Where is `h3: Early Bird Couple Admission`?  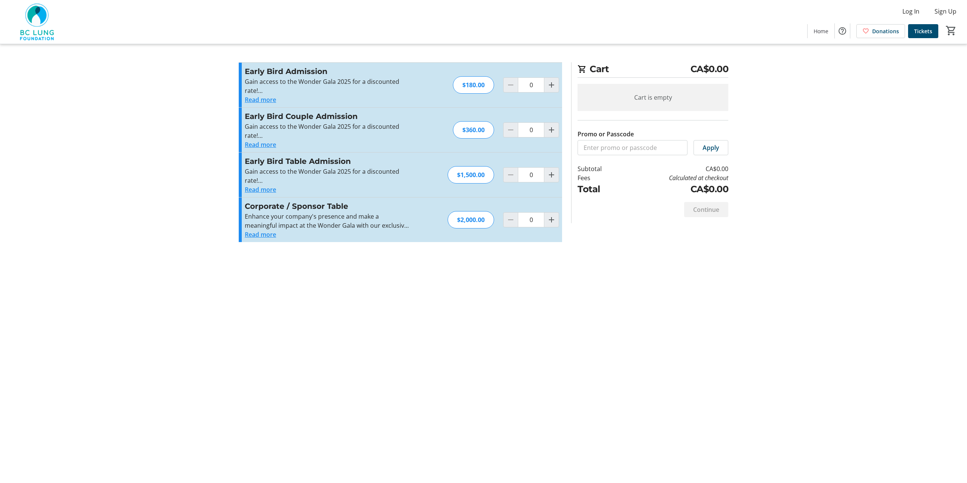 h3: Early Bird Couple Admission is located at coordinates (327, 116).